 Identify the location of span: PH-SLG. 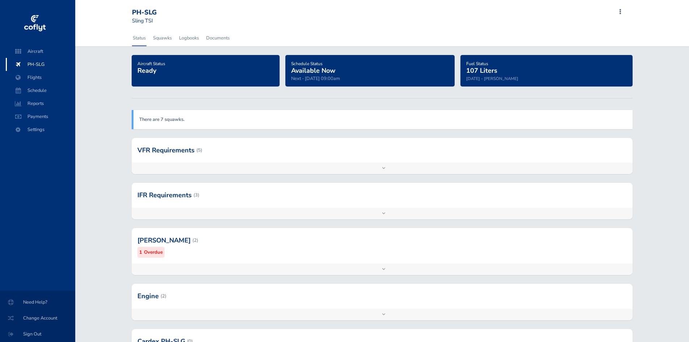
(41, 64).